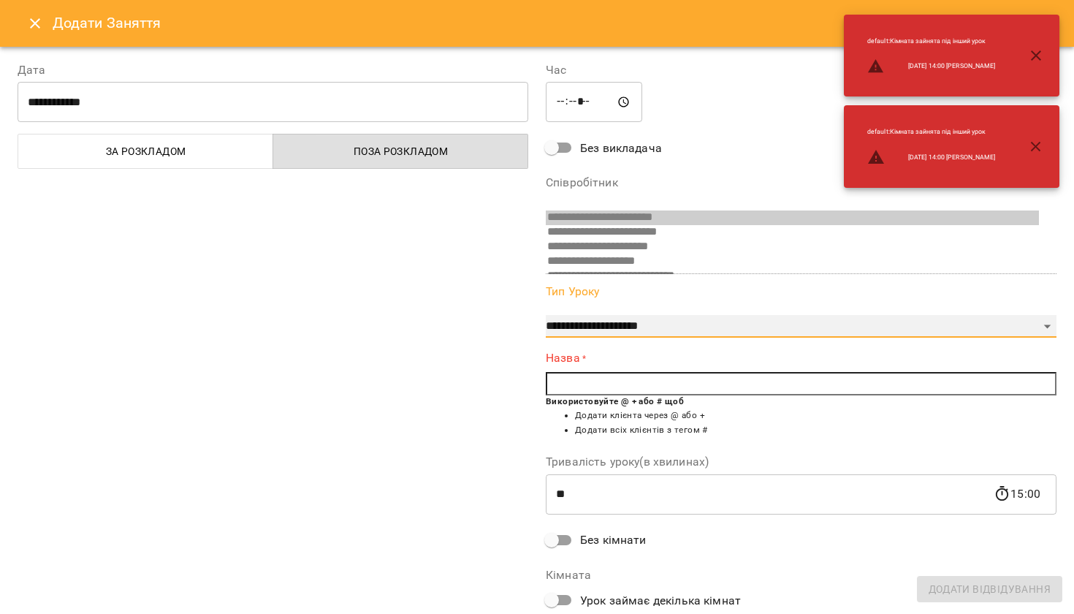 Image resolution: width=1074 pixels, height=614 pixels. What do you see at coordinates (801, 183) in the screenshot?
I see `label: Співробітник` at bounding box center [801, 183].